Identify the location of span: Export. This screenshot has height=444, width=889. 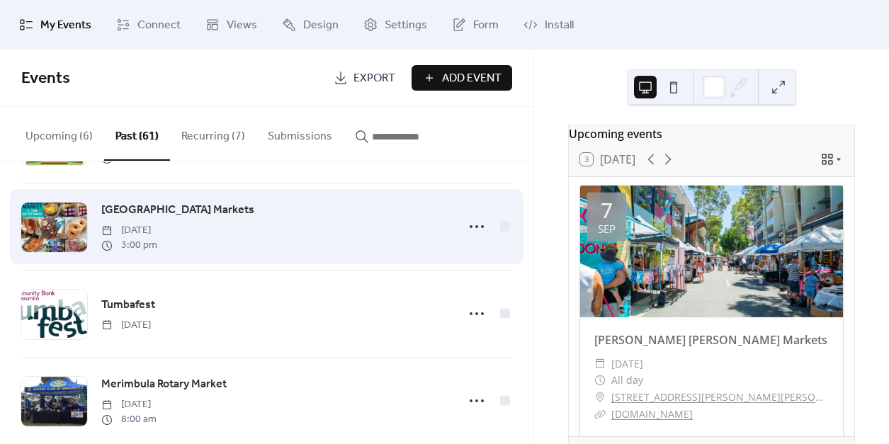
(374, 79).